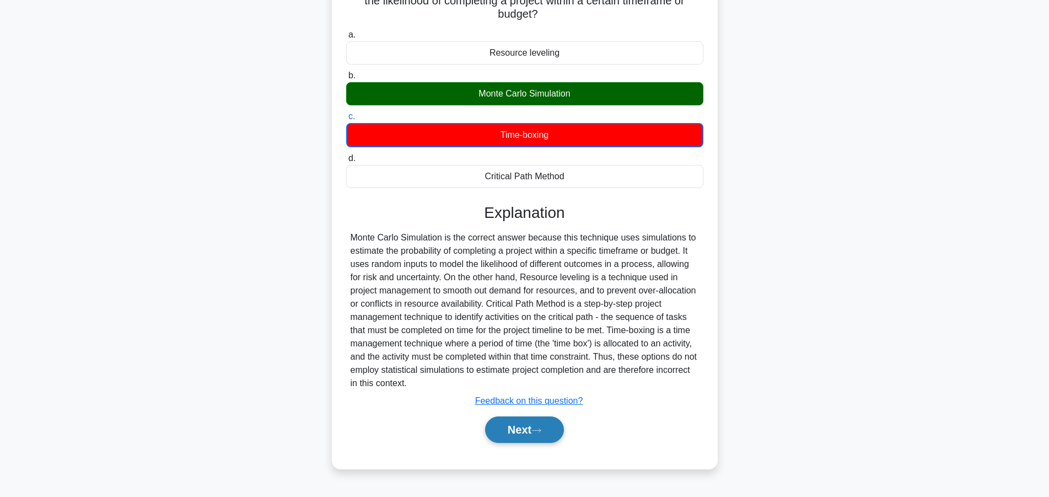  Describe the element at coordinates (525, 53) in the screenshot. I see `div: Resource leveling` at that location.